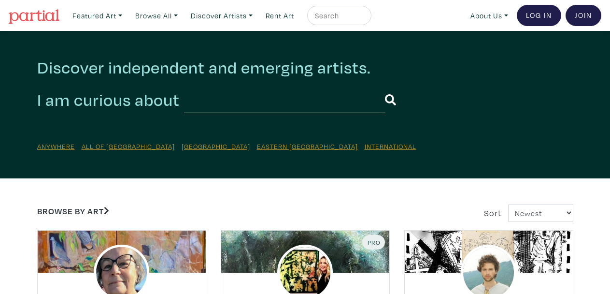 The image size is (610, 294). I want to click on a: Anywhere, so click(56, 146).